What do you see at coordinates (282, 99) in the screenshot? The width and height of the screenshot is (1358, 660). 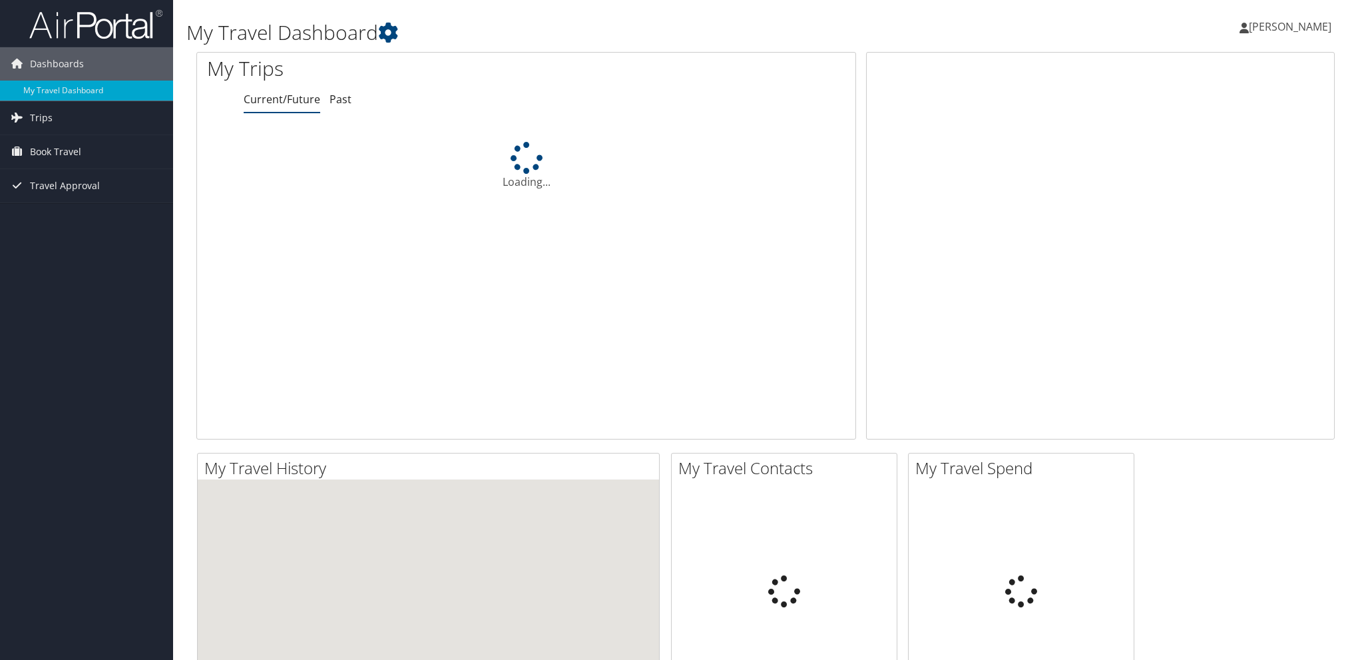 I see `a: Current/Future` at bounding box center [282, 99].